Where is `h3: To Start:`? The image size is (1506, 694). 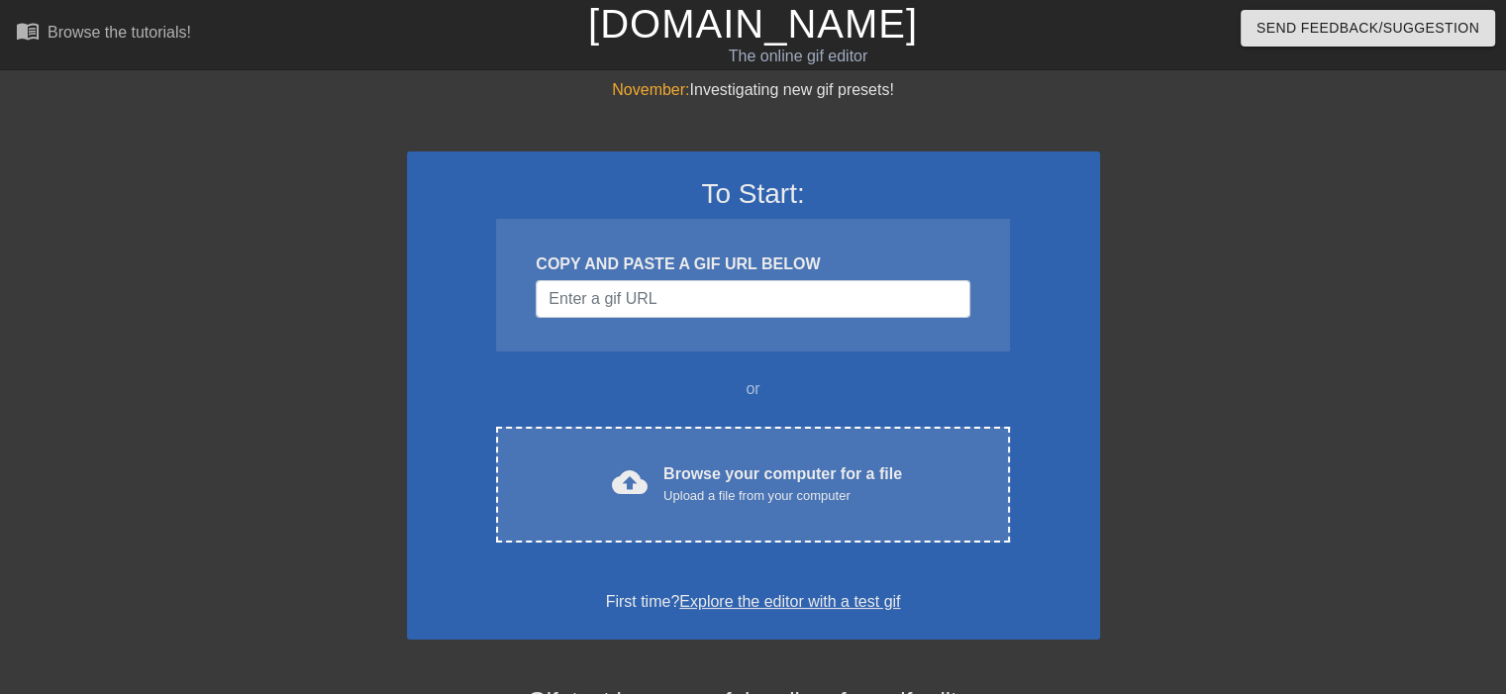
h3: To Start: is located at coordinates (753, 194).